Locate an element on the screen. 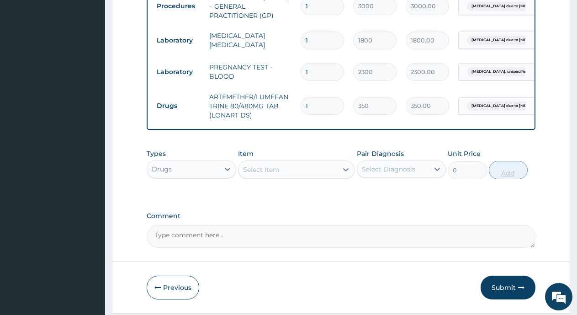  div: Drugs is located at coordinates (162, 169).